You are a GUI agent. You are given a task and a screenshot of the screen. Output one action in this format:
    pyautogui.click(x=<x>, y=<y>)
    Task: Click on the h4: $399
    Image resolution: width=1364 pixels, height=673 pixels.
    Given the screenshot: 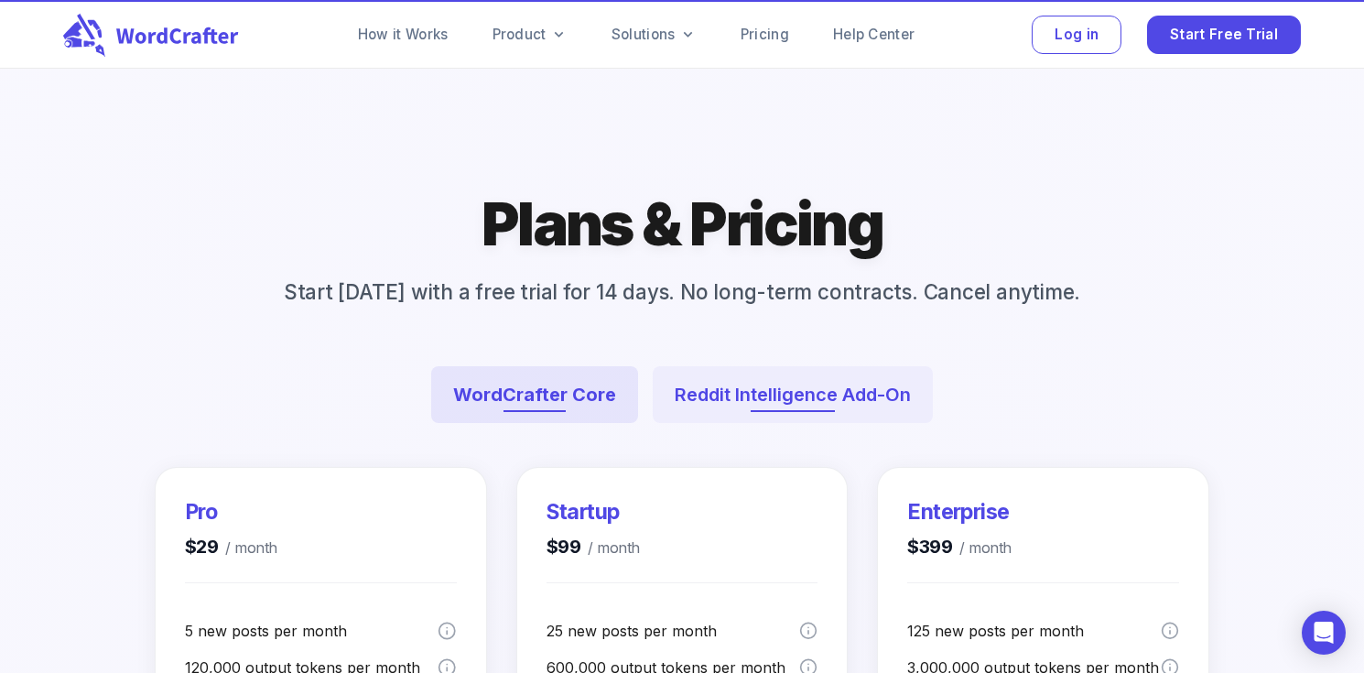 What is the action you would take?
    pyautogui.click(x=959, y=547)
    